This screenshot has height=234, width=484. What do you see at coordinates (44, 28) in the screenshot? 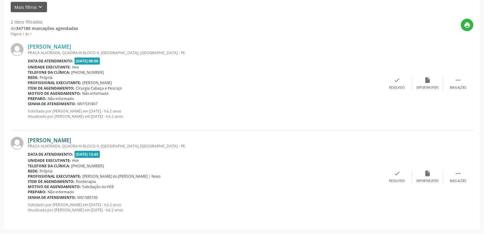
I see `div: de` at bounding box center [44, 28].